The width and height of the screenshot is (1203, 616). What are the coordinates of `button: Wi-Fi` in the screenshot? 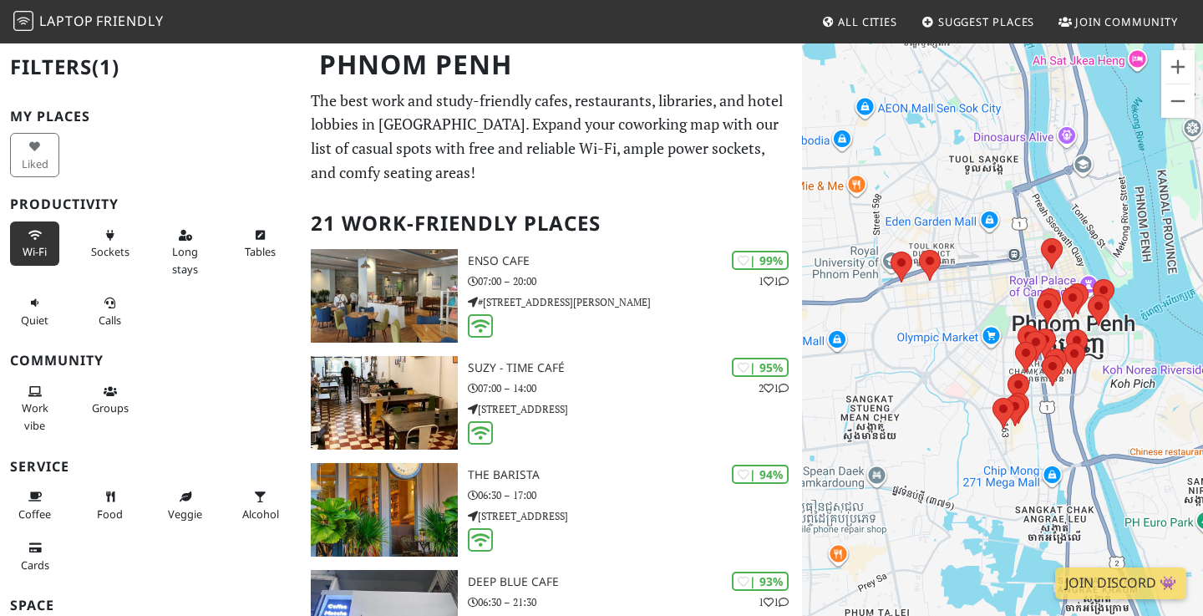 It's located at (34, 243).